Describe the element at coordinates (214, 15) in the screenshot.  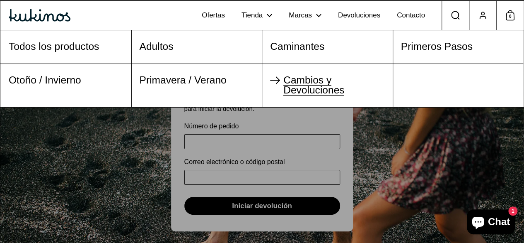
I see `a: Ofertas` at that location.